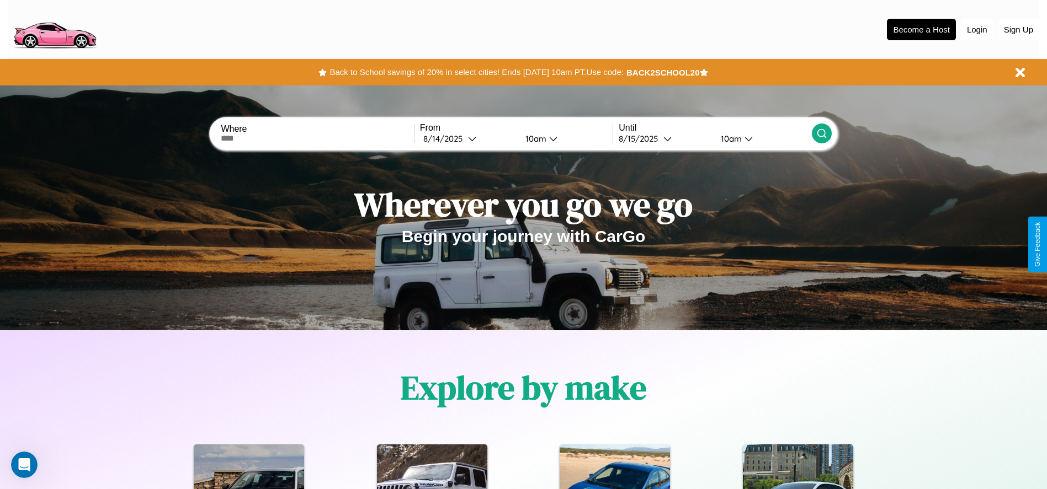  I want to click on label: Until, so click(715, 128).